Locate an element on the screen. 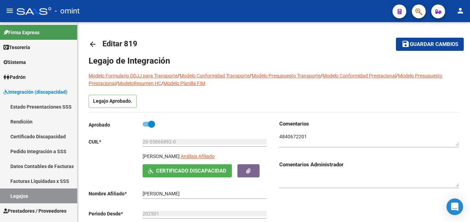  span: Guardar cambios is located at coordinates (434, 45).